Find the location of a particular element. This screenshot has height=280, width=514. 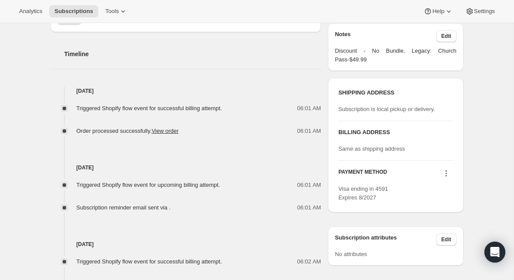

button: Settings is located at coordinates (480, 11).